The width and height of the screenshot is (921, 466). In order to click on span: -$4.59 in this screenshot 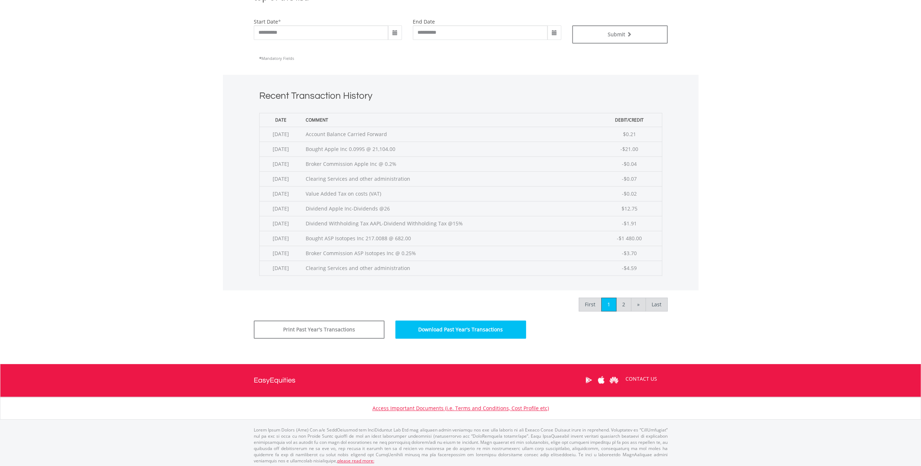, I will do `click(629, 268)`.